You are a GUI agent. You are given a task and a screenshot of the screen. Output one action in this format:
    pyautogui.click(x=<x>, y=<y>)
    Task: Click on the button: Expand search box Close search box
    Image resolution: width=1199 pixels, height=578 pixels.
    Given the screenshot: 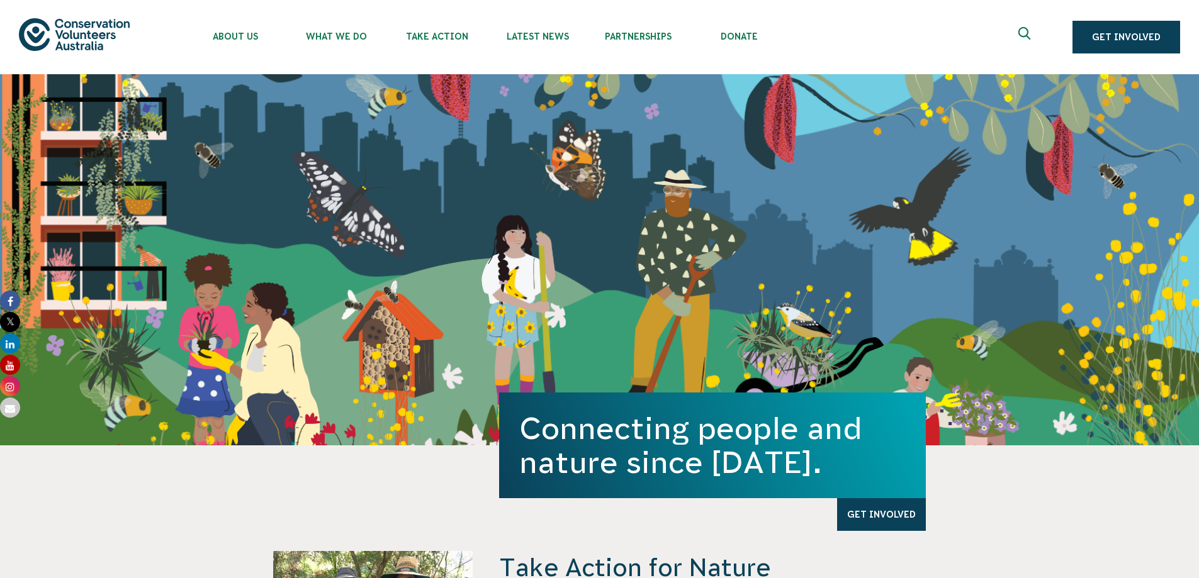 What is the action you would take?
    pyautogui.click(x=1026, y=37)
    